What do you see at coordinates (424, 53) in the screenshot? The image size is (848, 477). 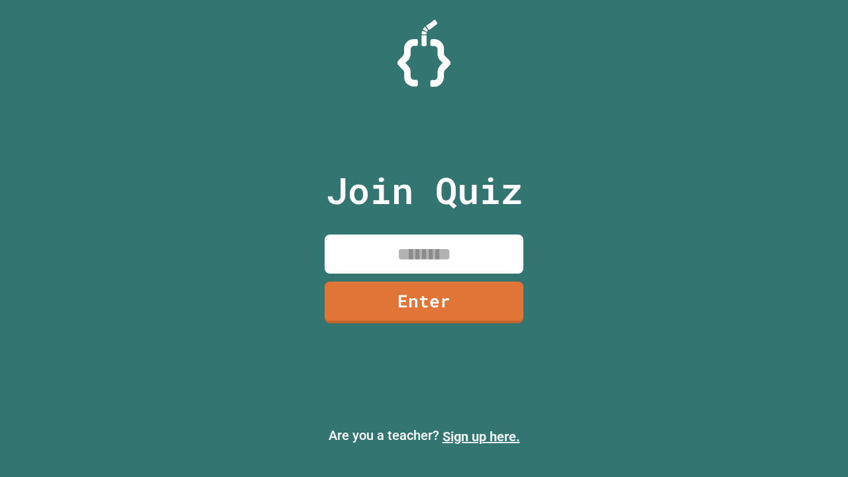 I see `img: Logo.svg` at bounding box center [424, 53].